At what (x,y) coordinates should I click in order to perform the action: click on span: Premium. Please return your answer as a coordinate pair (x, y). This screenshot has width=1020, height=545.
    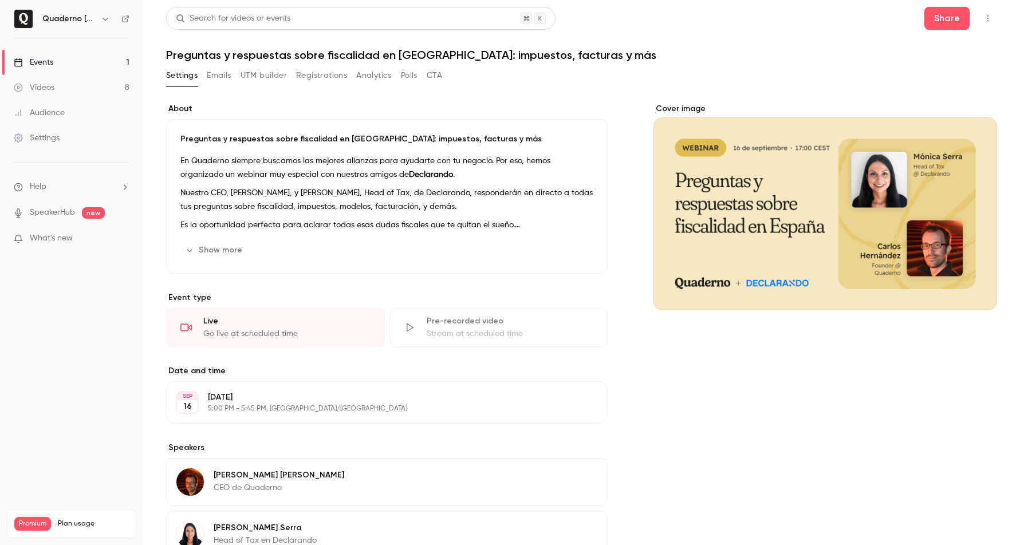
    Looking at the image, I should click on (33, 524).